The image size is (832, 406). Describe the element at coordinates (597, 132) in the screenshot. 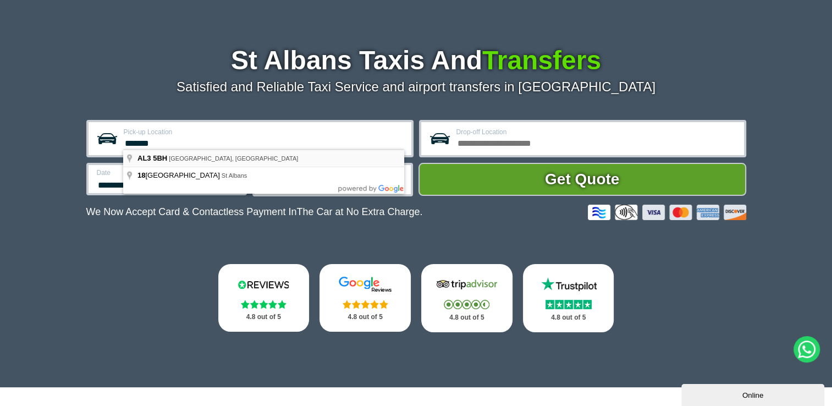

I see `label: Drop-off Location` at that location.